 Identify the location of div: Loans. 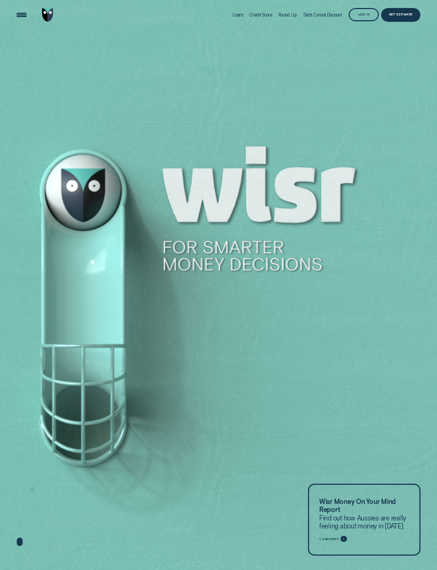
(238, 15).